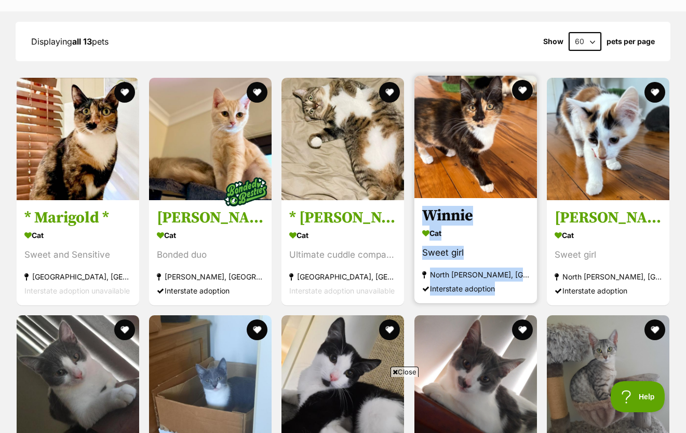 The image size is (686, 433). What do you see at coordinates (246, 192) in the screenshot?
I see `img: bonded besties` at bounding box center [246, 192].